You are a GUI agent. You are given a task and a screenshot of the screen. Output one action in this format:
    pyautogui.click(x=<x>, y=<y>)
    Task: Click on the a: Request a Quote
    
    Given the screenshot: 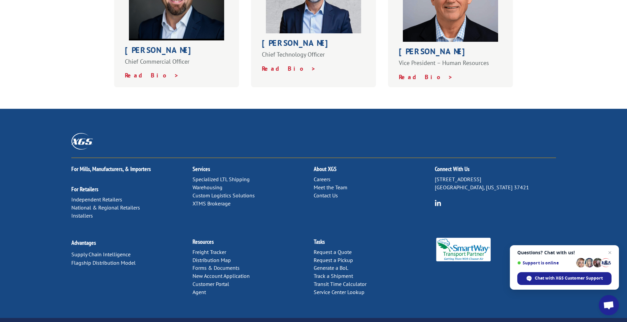 What is the action you would take?
    pyautogui.click(x=333, y=252)
    